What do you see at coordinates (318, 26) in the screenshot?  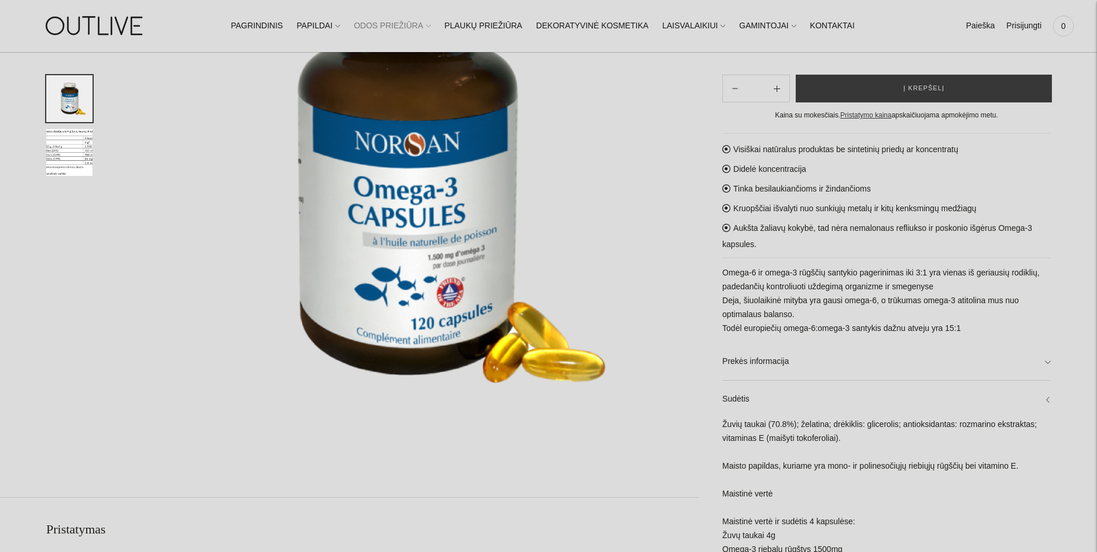 I see `a: PAPILDAI` at bounding box center [318, 26].